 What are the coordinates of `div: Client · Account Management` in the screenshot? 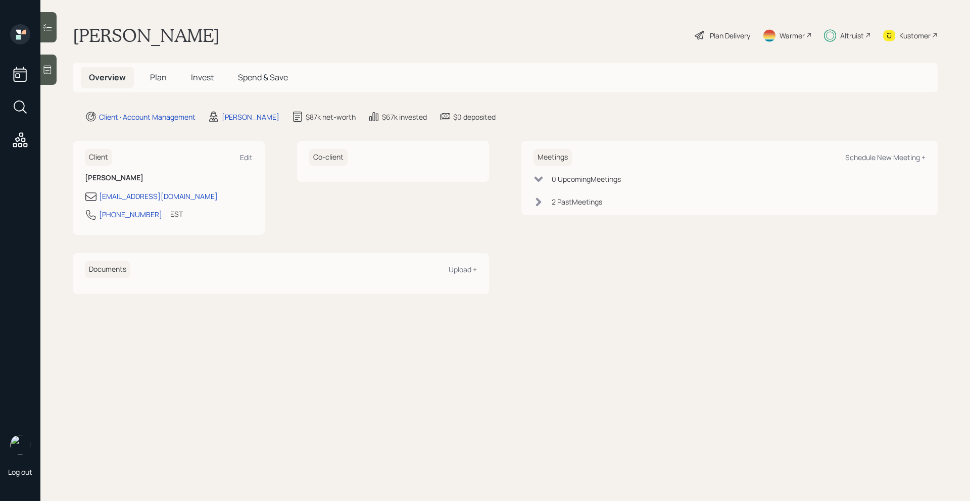 It's located at (147, 117).